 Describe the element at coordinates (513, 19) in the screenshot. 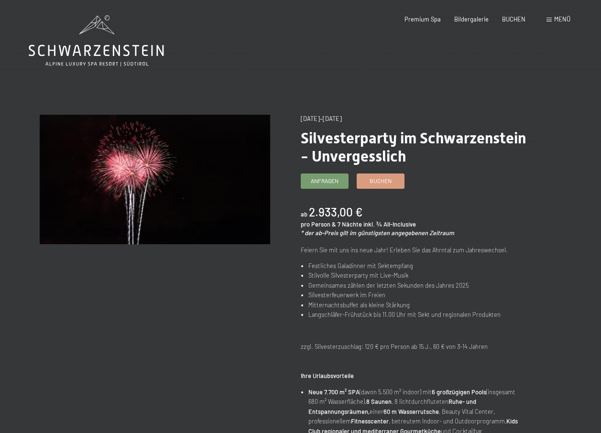

I see `span: BUCHEN` at that location.